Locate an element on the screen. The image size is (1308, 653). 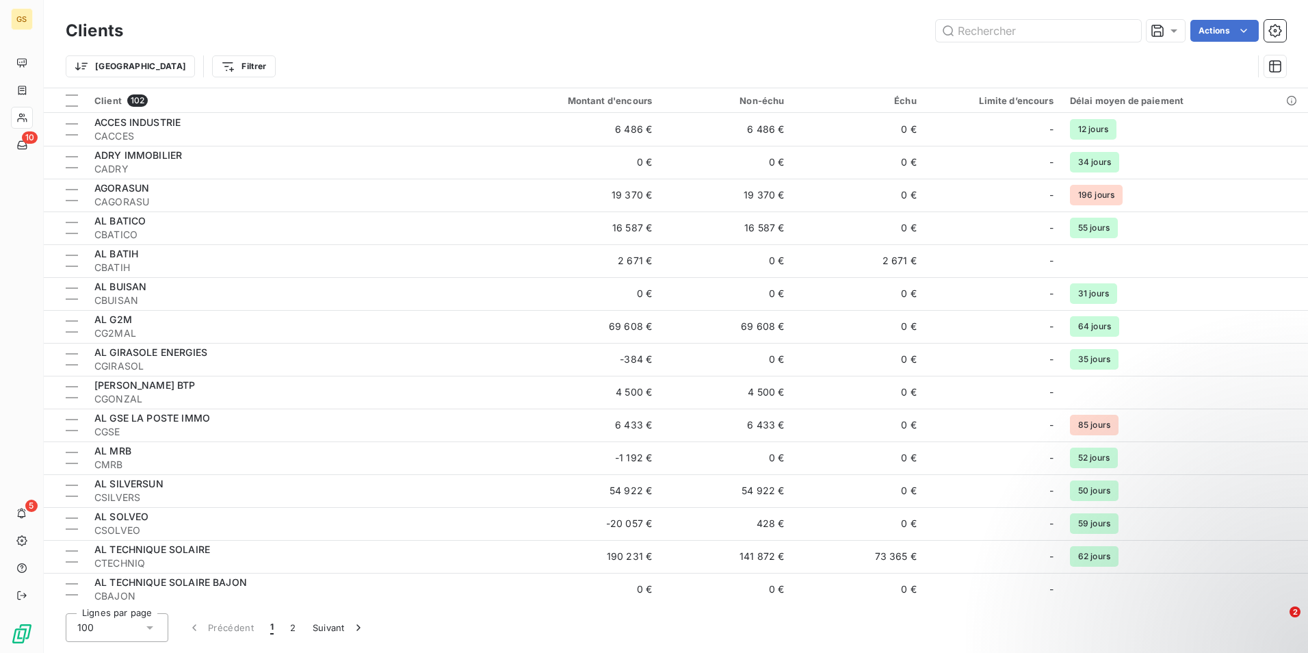
div: Délai moyen de paiement is located at coordinates (1185, 101).